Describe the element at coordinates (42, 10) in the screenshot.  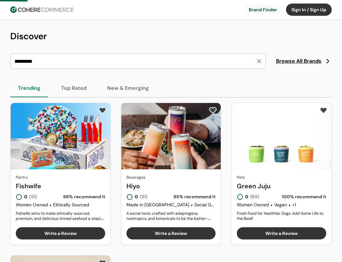
I see `img: Cohere Logo` at that location.